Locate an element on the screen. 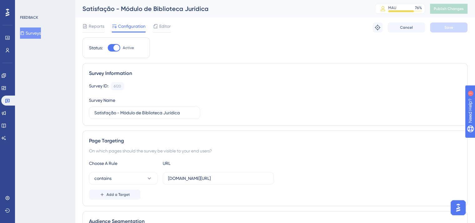 The image size is (475, 223). span: Editor is located at coordinates (165, 26).